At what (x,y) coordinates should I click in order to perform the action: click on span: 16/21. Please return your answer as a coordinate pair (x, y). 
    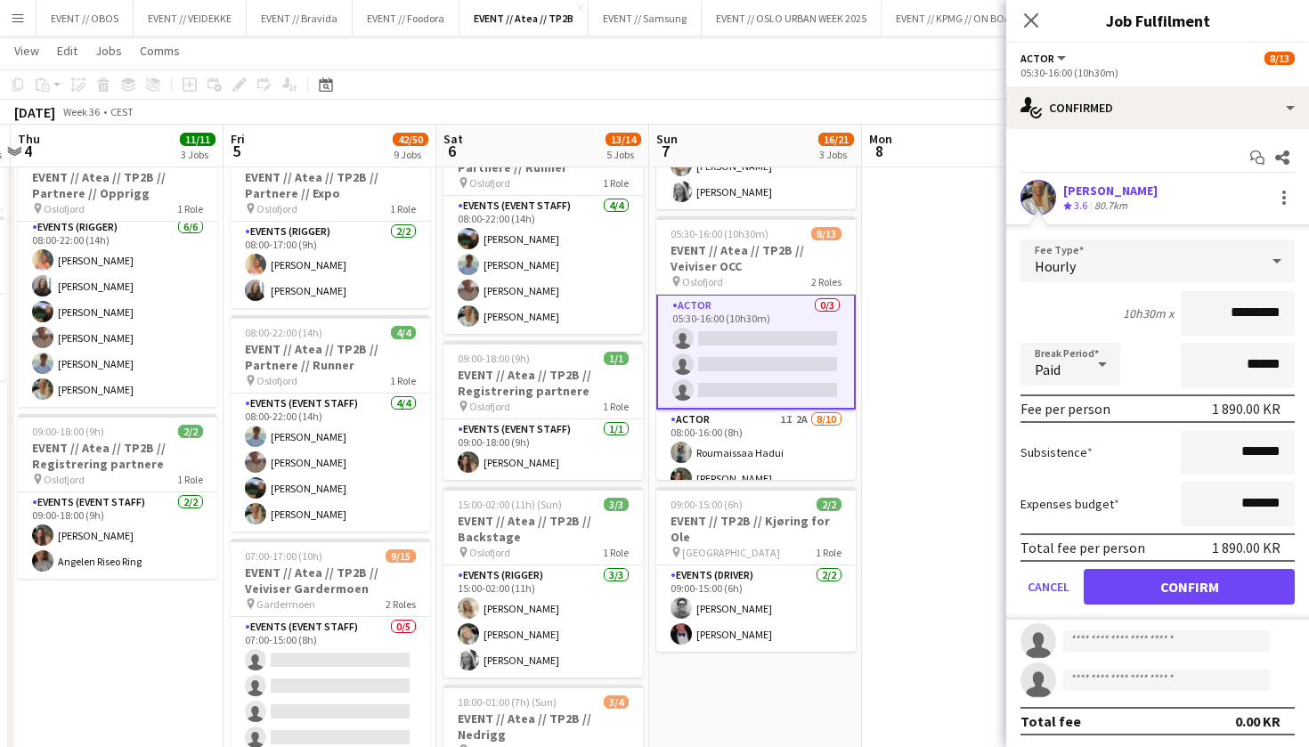
    Looking at the image, I should click on (836, 139).